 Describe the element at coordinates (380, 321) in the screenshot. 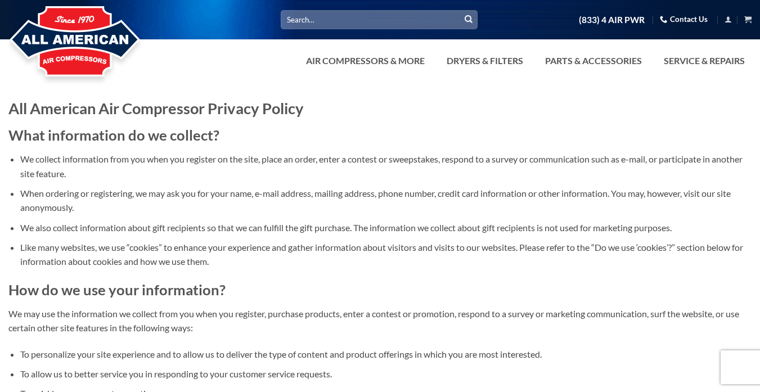

I see `p: We may use the information we collect from you when you register, purchase products, enter a cont...` at that location.